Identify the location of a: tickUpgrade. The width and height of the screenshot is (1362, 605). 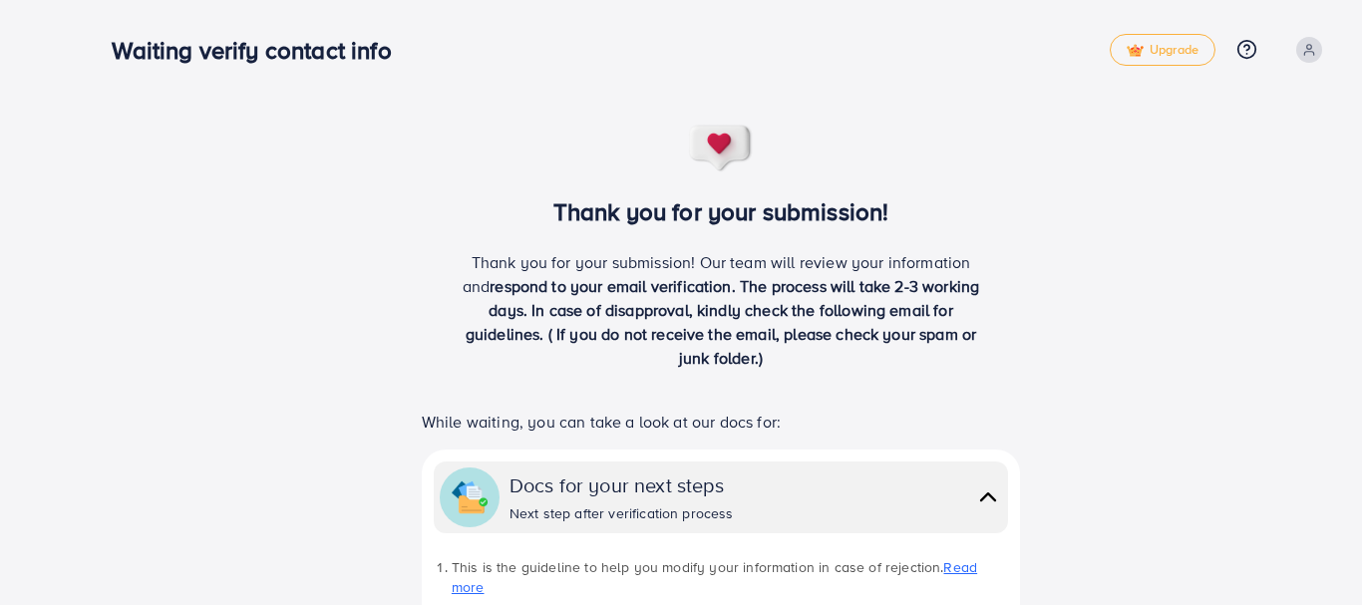
(1163, 50).